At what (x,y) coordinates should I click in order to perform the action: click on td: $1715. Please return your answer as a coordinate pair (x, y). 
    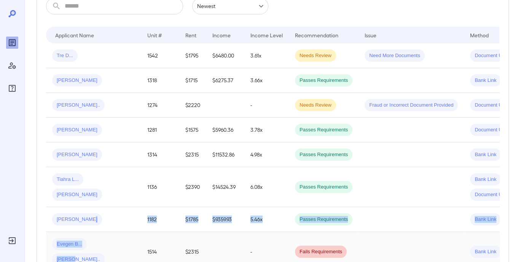
    Looking at the image, I should click on (193, 80).